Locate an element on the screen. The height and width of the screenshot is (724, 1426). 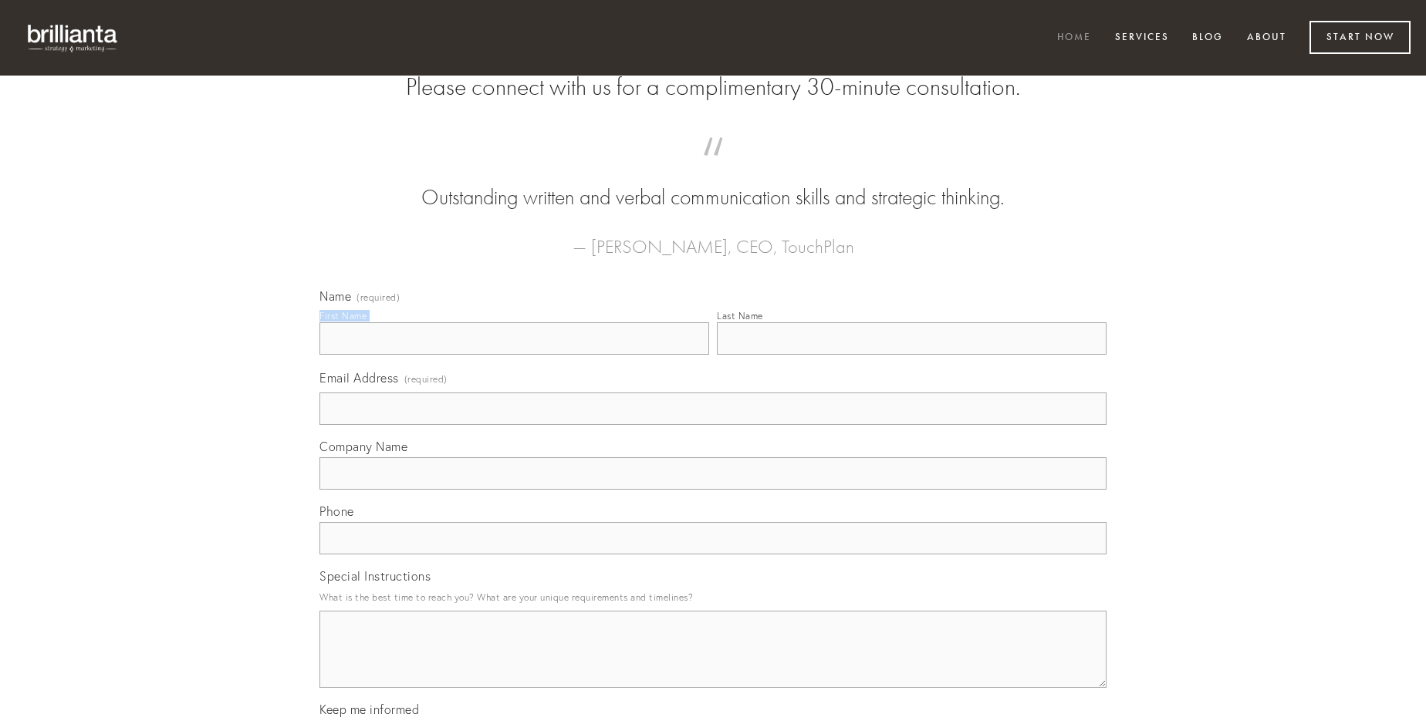
span: Phone is located at coordinates (336, 511).